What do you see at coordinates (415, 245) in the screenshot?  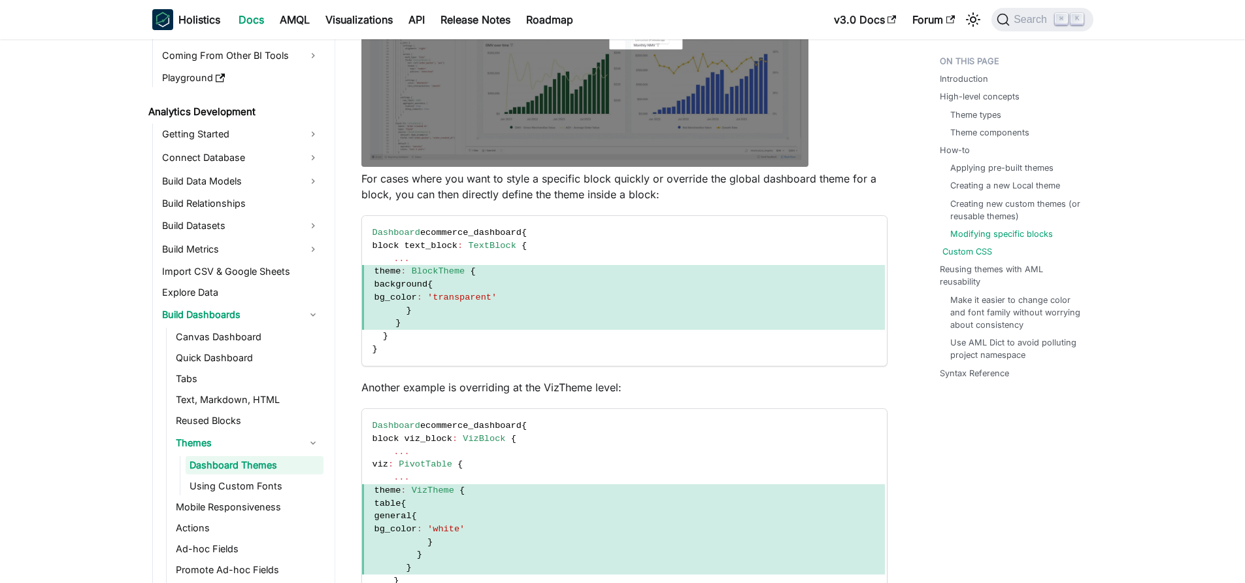 I see `span: block text_block` at bounding box center [415, 245].